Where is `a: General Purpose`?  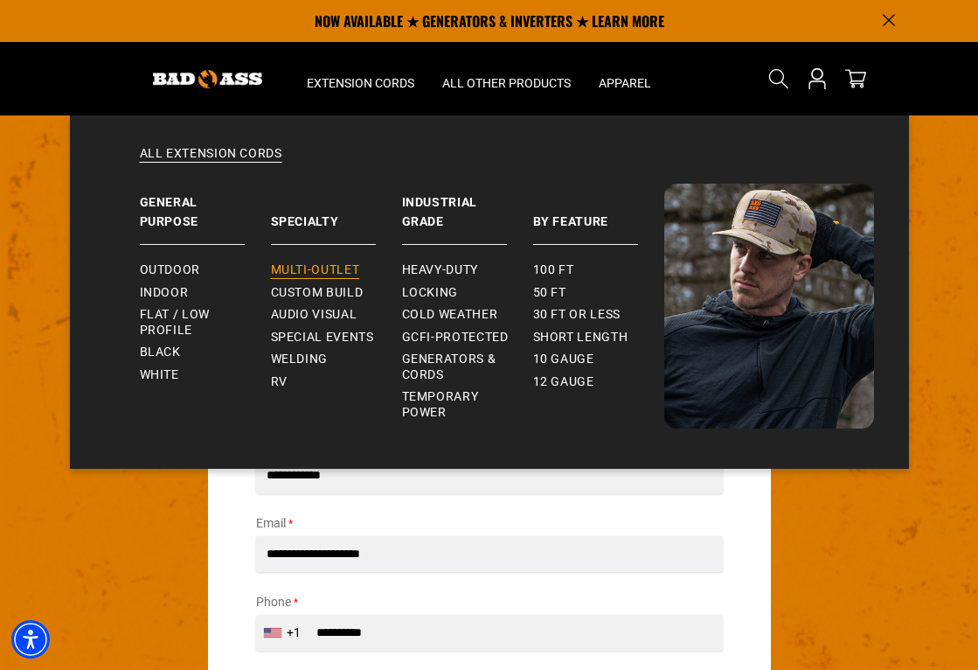 a: General Purpose is located at coordinates (205, 214).